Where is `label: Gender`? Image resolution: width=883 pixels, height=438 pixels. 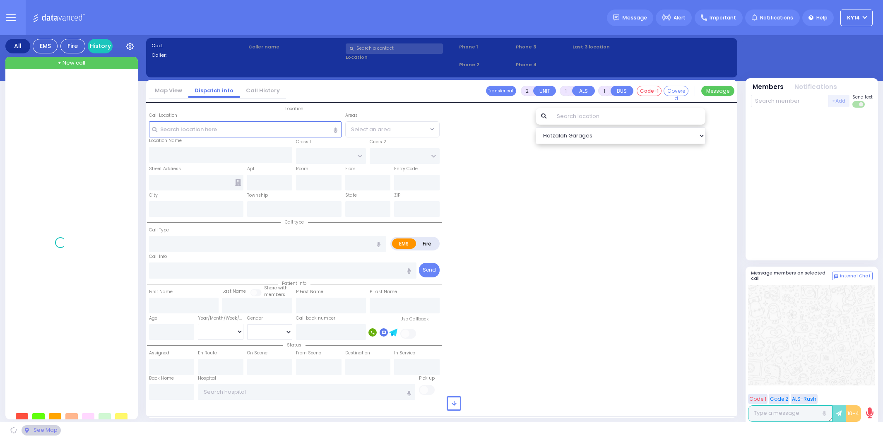
label: Gender is located at coordinates (255, 318).